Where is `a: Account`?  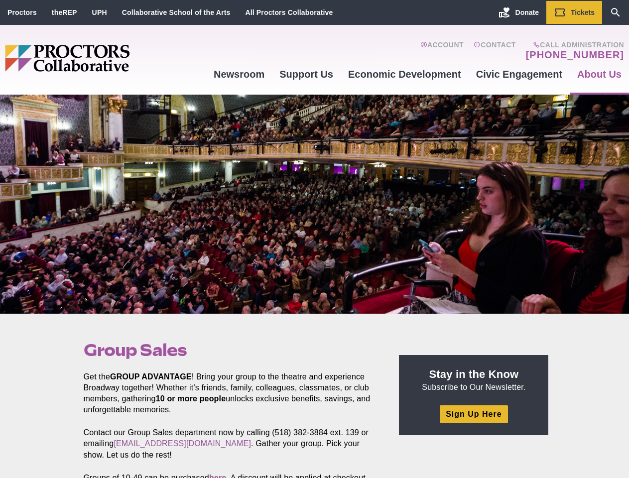
a: Account is located at coordinates (441, 51).